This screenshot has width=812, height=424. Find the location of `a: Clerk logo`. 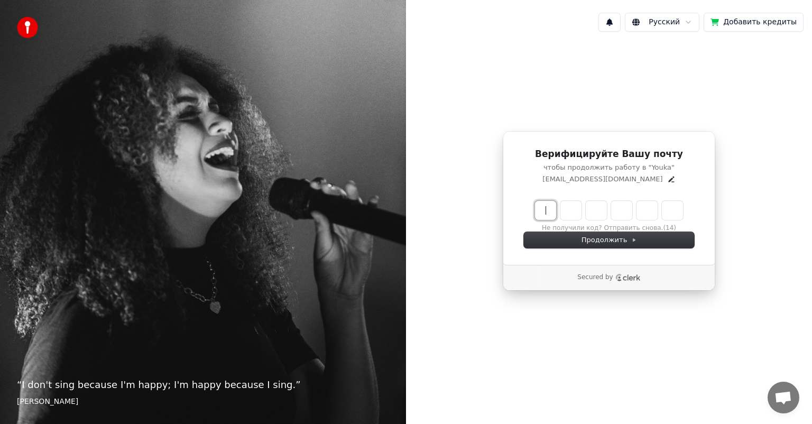

a: Clerk logo is located at coordinates (628, 278).